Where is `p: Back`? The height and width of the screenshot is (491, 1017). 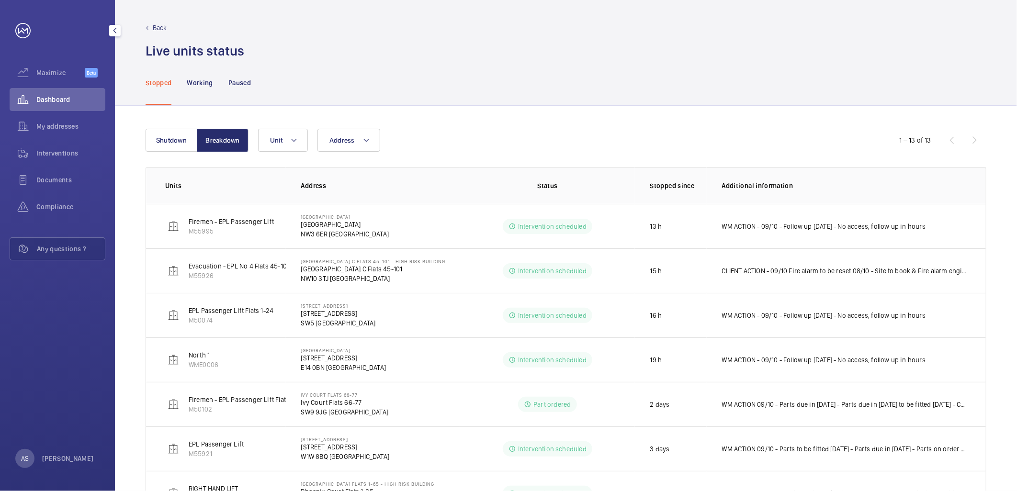 p: Back is located at coordinates (160, 28).